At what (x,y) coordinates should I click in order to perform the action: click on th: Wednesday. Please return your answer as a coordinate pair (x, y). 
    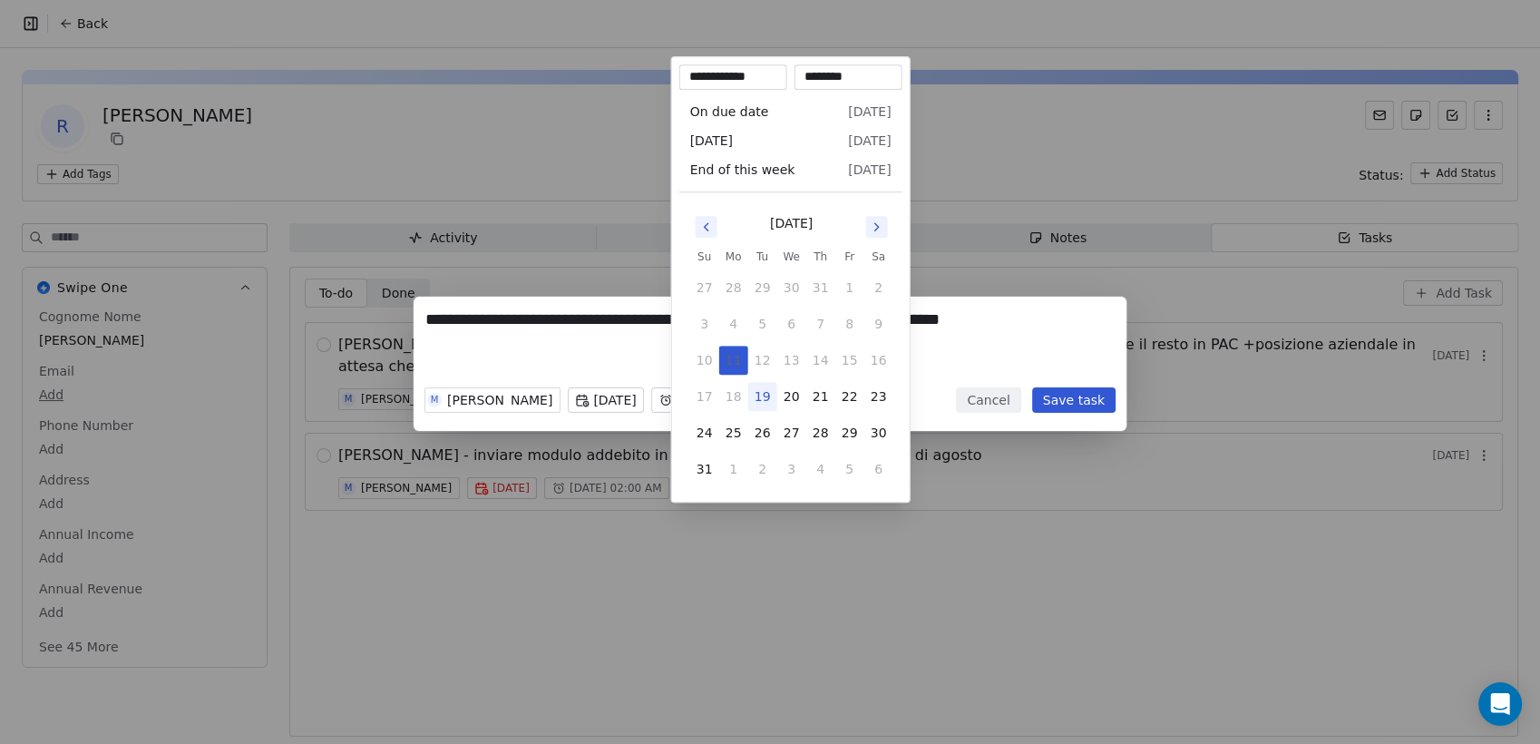
    Looking at the image, I should click on (792, 257).